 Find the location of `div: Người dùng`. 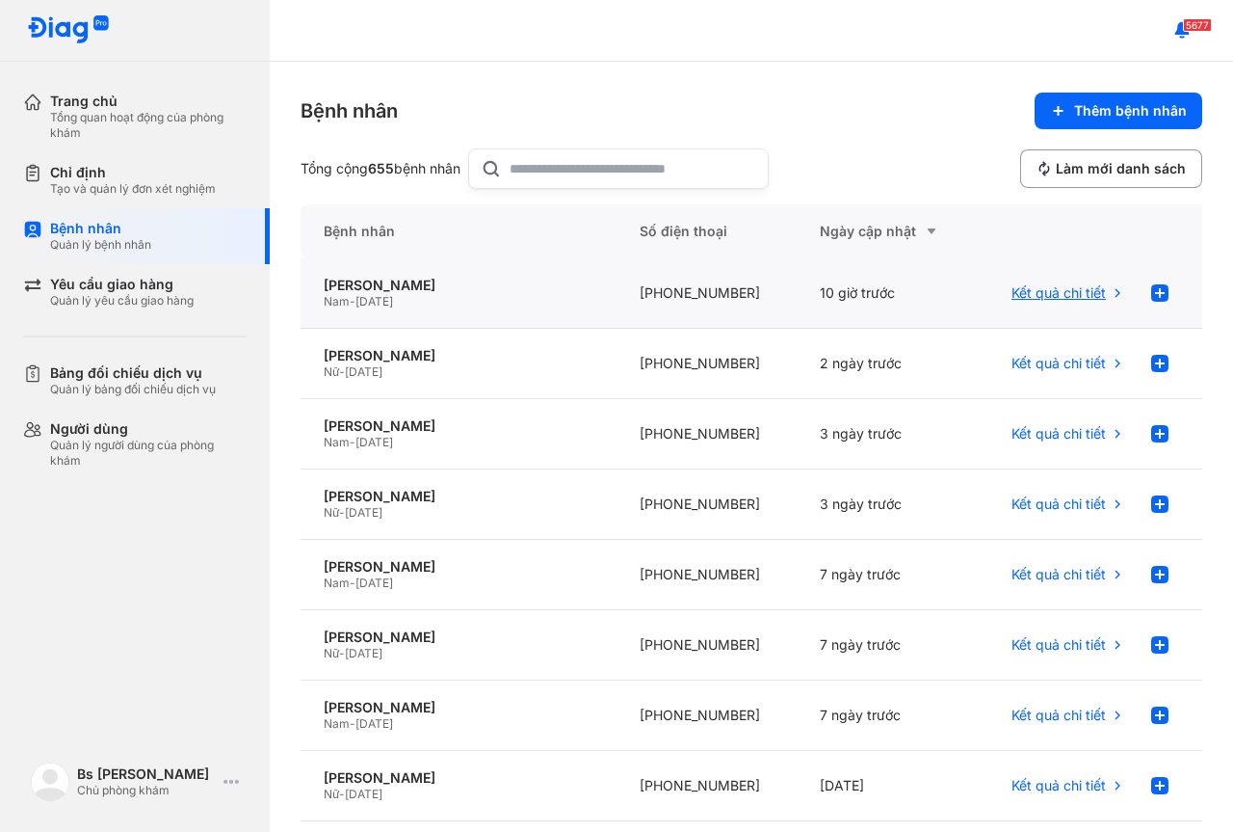

div: Người dùng is located at coordinates (148, 429).